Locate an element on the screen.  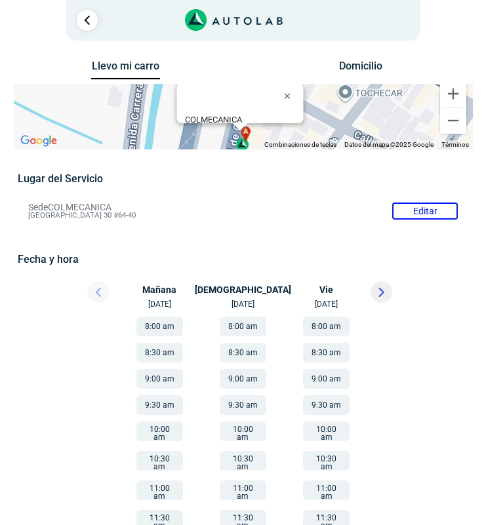
a: Abre esta zona en Google Maps (se abre en una nueva ventana) is located at coordinates (39, 141).